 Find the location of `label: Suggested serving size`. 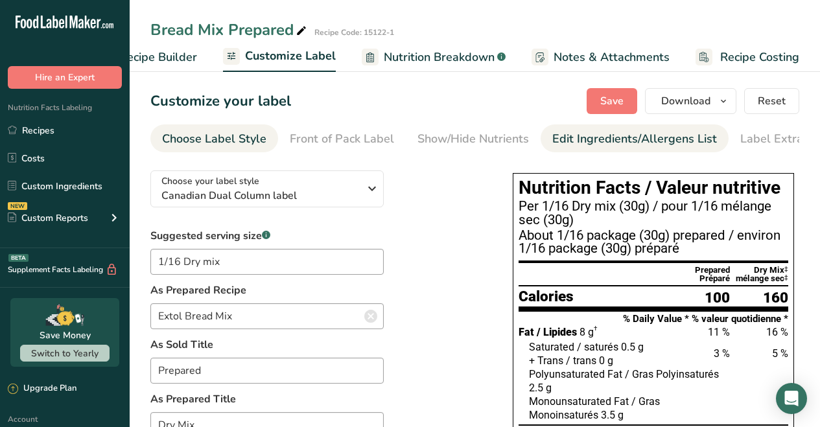

label: Suggested serving size is located at coordinates (267, 236).